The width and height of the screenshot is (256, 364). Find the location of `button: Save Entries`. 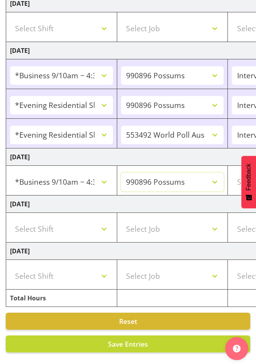

button: Save Entries is located at coordinates (128, 344).